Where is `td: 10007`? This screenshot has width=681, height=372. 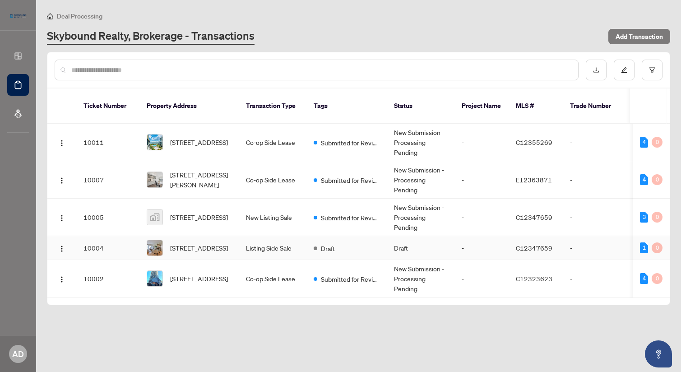 td: 10007 is located at coordinates (108, 180).